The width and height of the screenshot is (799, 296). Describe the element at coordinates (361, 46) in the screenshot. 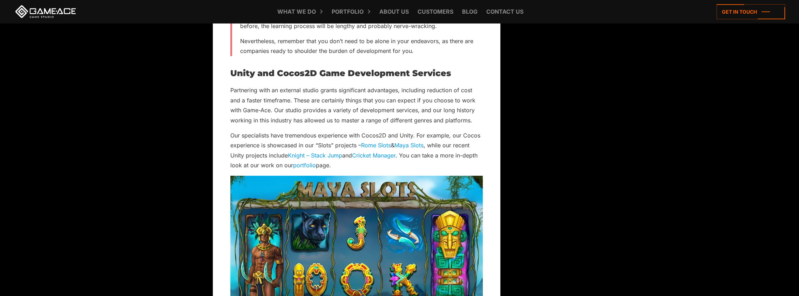

I see `p: Nevertheless, remember that you don’t need to be alone in your endeavors, as there are companies ...` at that location.